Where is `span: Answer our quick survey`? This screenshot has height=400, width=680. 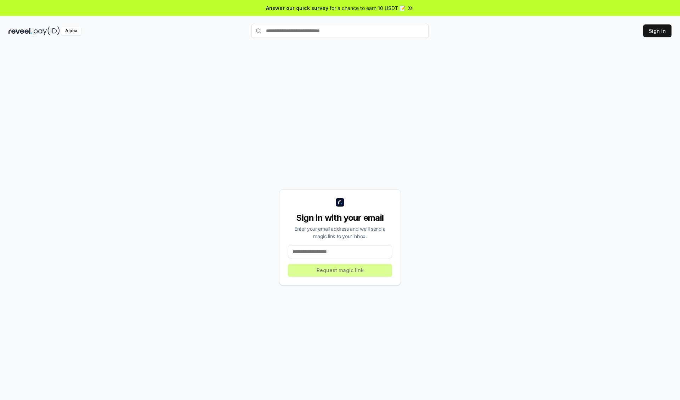 span: Answer our quick survey is located at coordinates (297, 8).